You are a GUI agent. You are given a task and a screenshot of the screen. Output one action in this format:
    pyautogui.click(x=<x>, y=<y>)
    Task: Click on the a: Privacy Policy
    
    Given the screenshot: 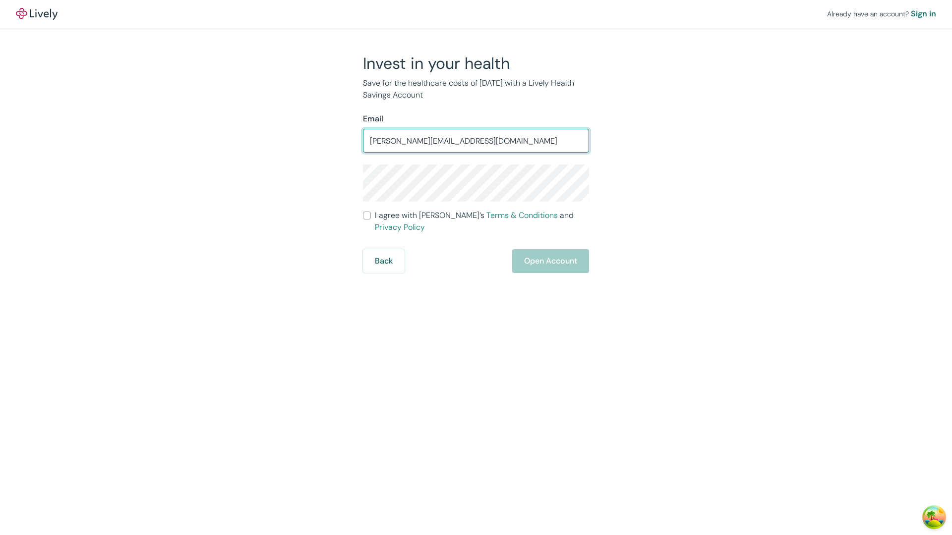 What is the action you would take?
    pyautogui.click(x=400, y=227)
    